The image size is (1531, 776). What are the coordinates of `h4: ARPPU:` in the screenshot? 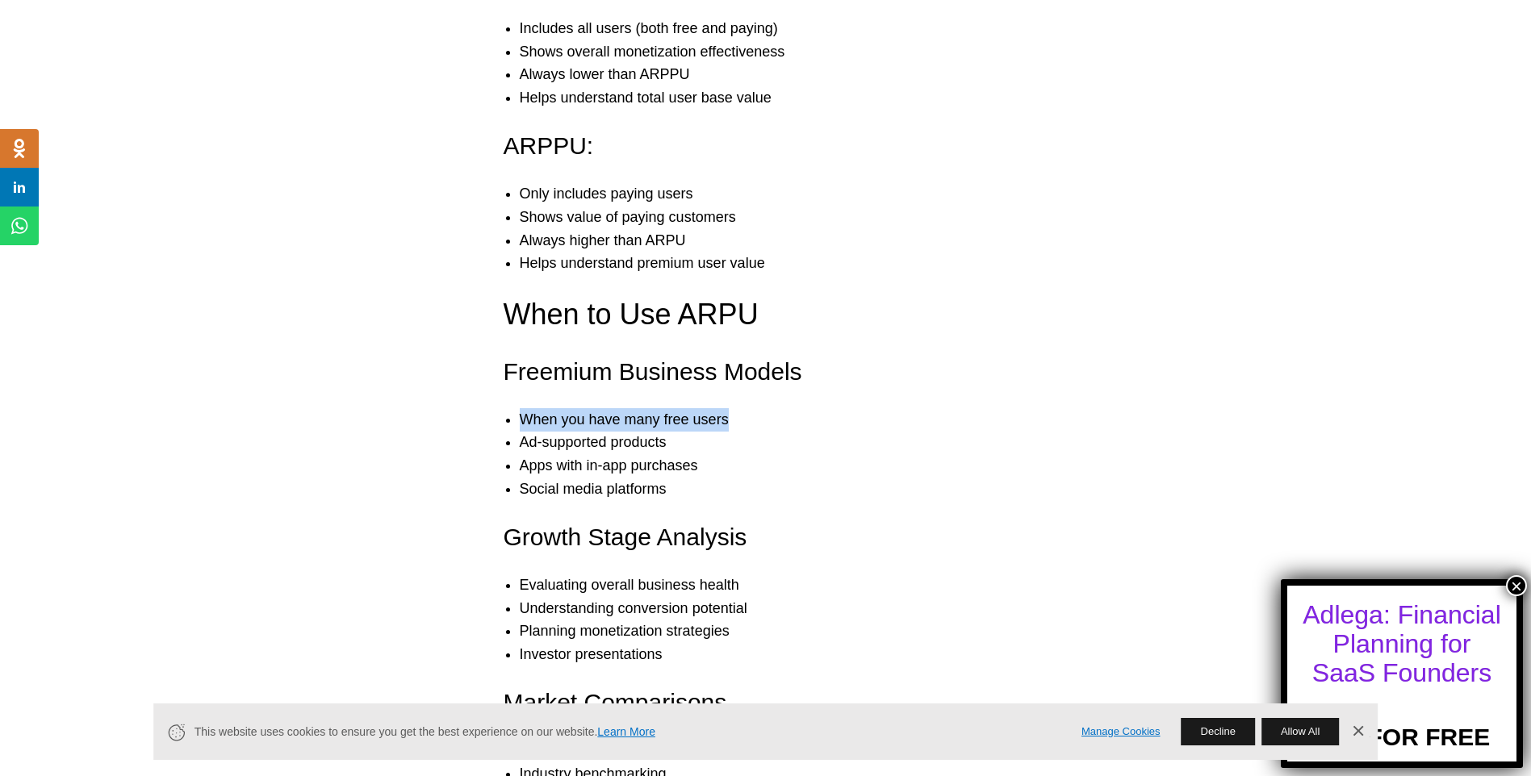 It's located at (766, 146).